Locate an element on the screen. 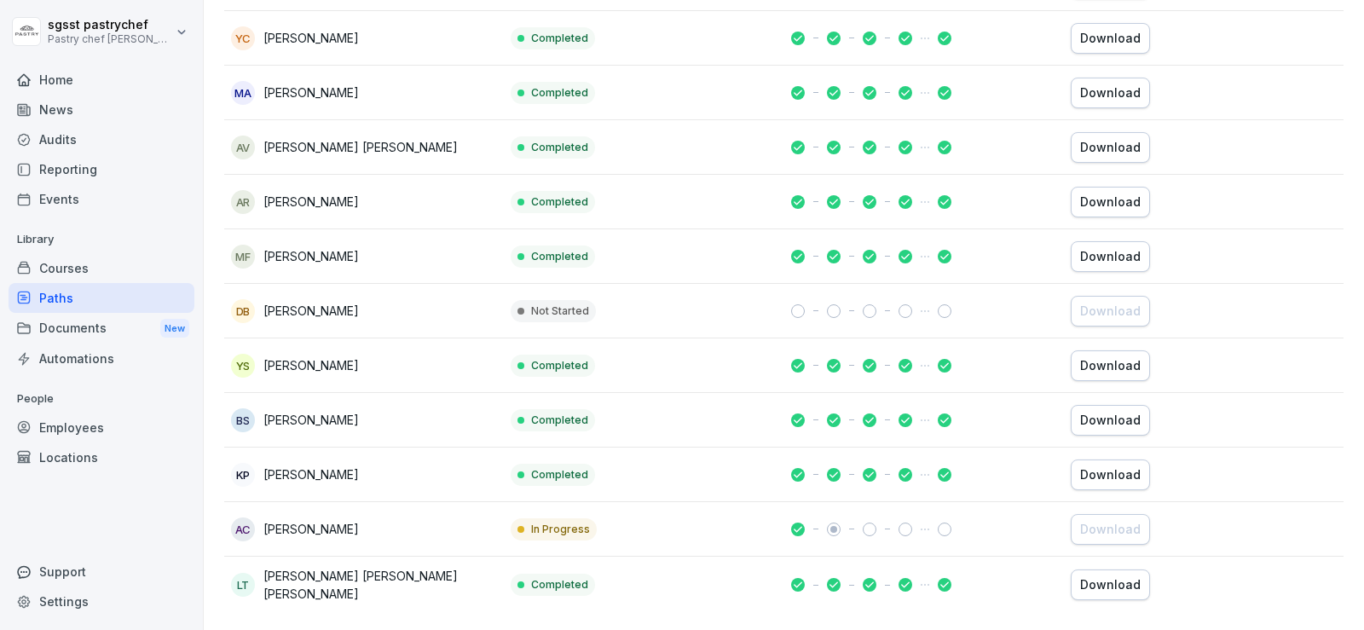 The height and width of the screenshot is (630, 1364). div: YS is located at coordinates (243, 366).